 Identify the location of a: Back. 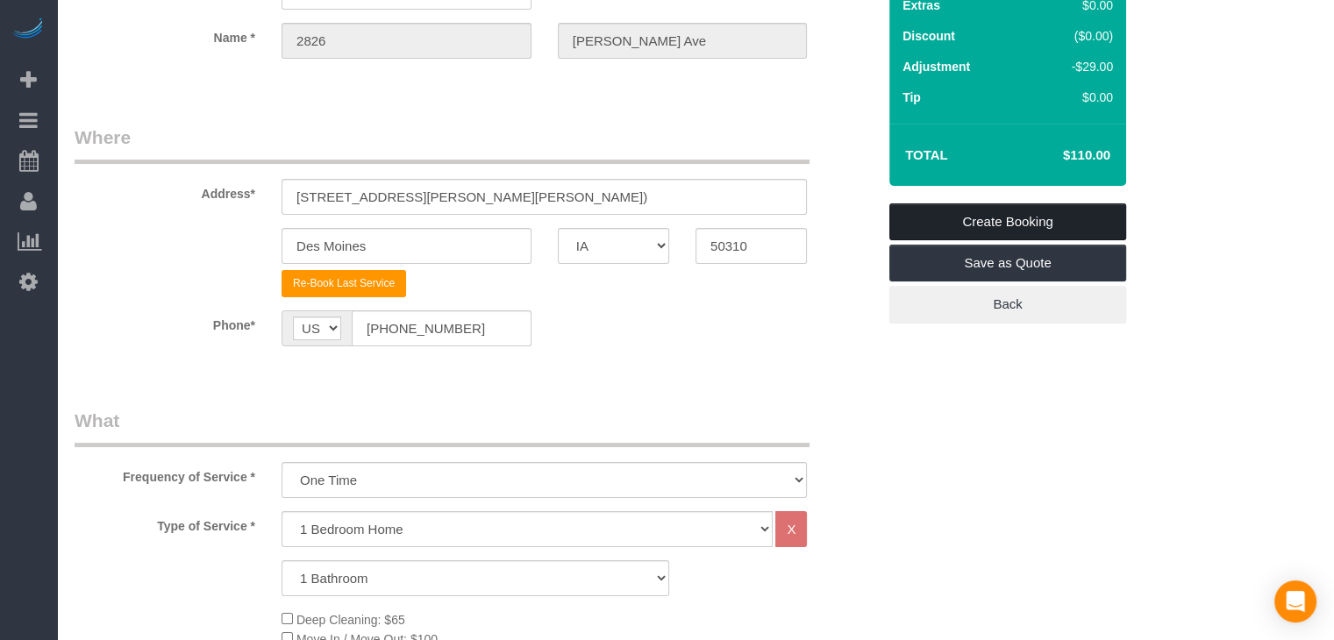
(1008, 304).